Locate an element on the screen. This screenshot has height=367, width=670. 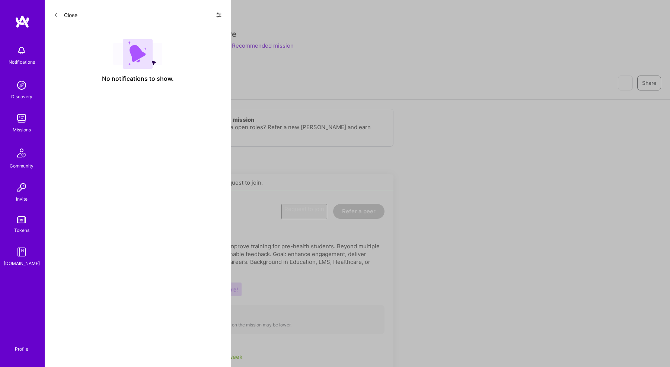
div: Community is located at coordinates (22, 166).